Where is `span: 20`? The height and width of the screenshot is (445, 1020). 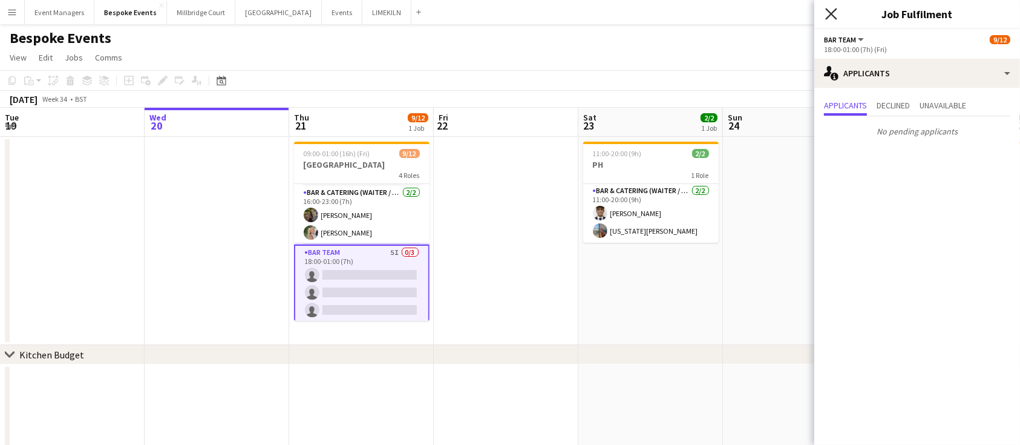 span: 20 is located at coordinates (157, 125).